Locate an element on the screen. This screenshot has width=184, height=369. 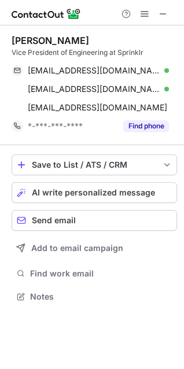
button: Reveal Button is located at coordinates (146, 126).